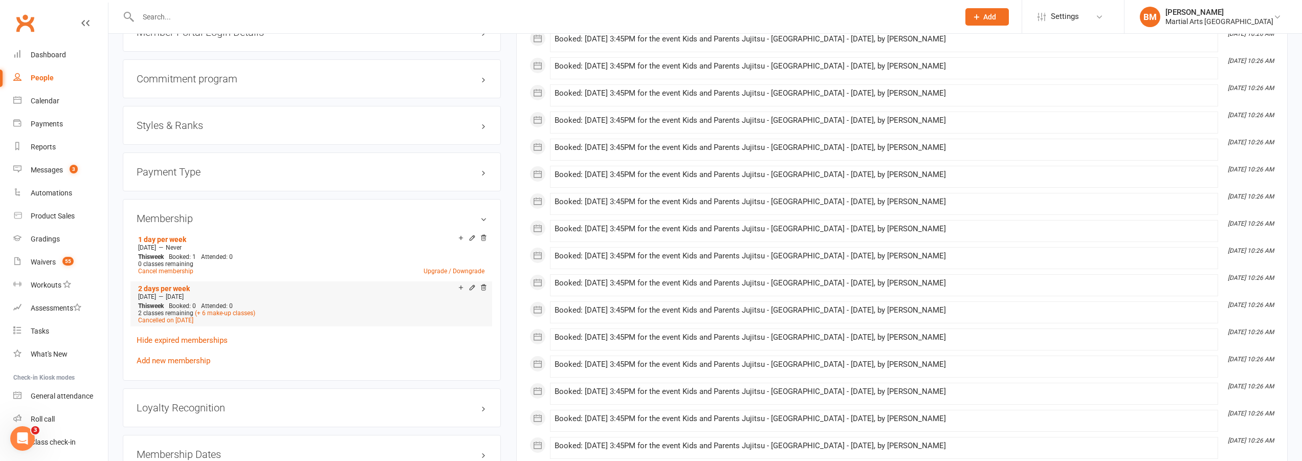 The image size is (1302, 461). Describe the element at coordinates (151, 306) in the screenshot. I see `div: week` at that location.